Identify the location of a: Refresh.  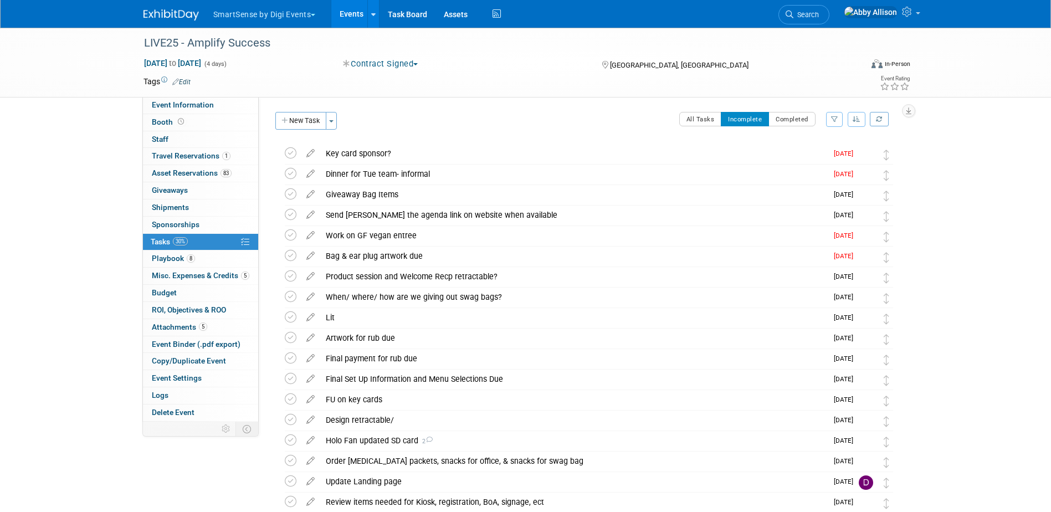
(879, 119).